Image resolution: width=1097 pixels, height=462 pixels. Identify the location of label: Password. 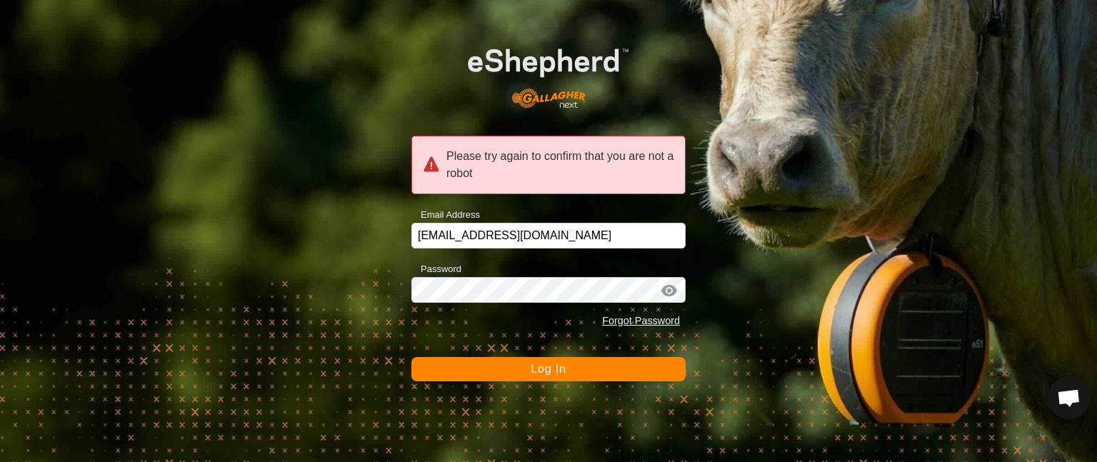
(436, 269).